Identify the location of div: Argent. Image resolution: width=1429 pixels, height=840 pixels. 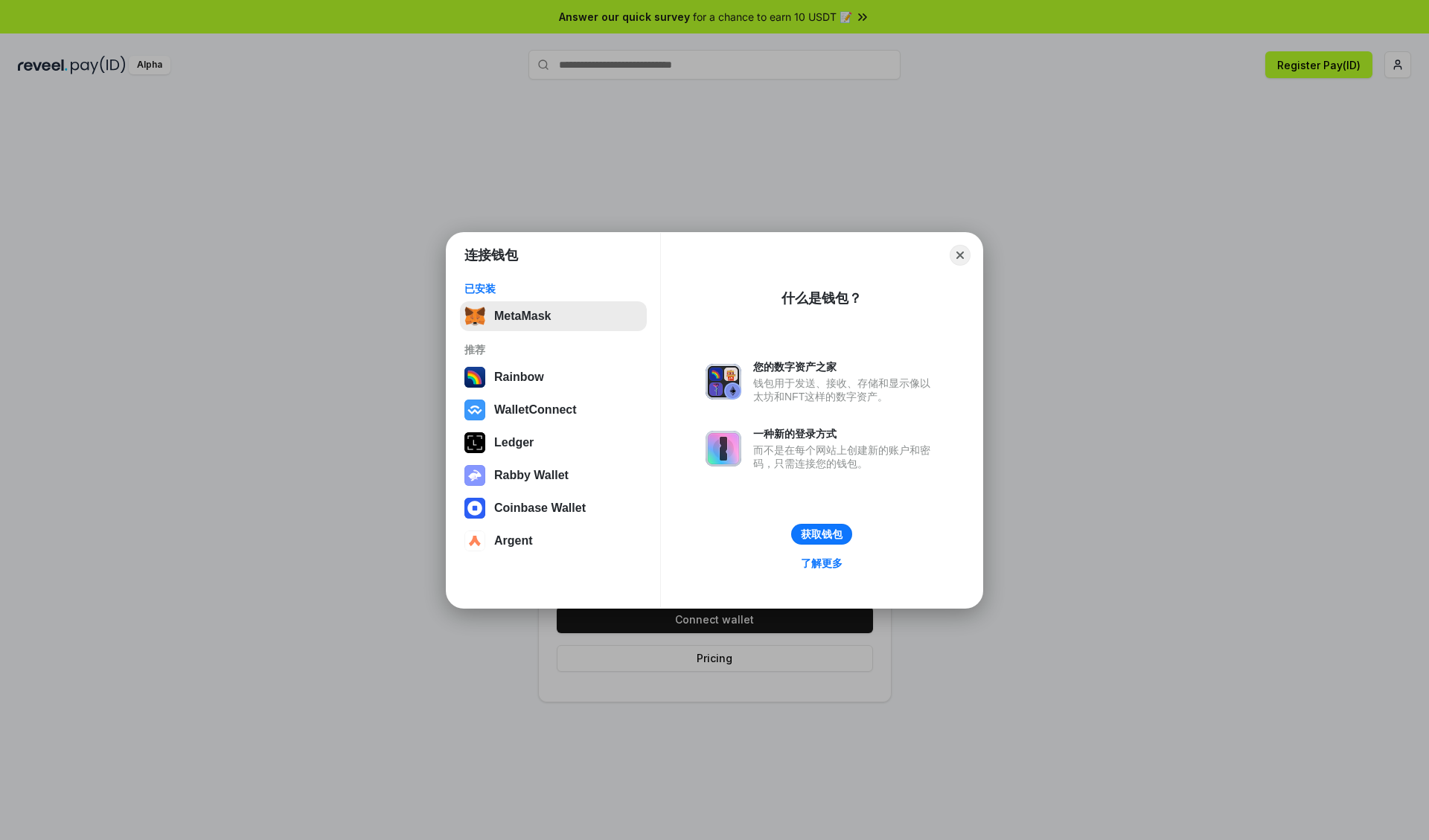
(513, 540).